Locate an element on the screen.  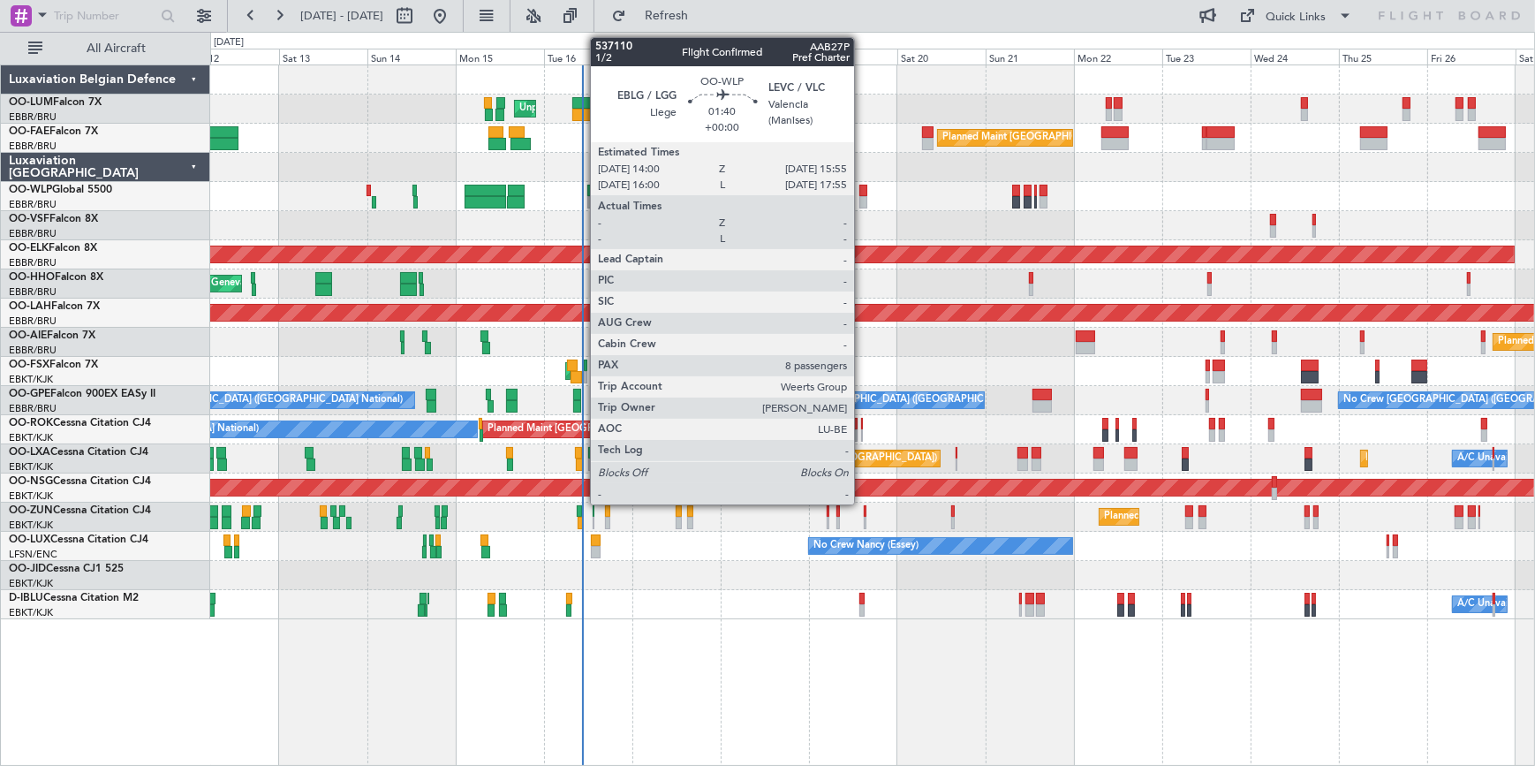
span: OO-LXA is located at coordinates (29, 452).